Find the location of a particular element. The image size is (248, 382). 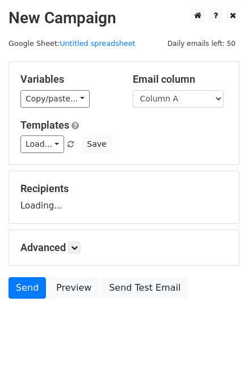

a: Untitled spreadsheet is located at coordinates (97, 43).